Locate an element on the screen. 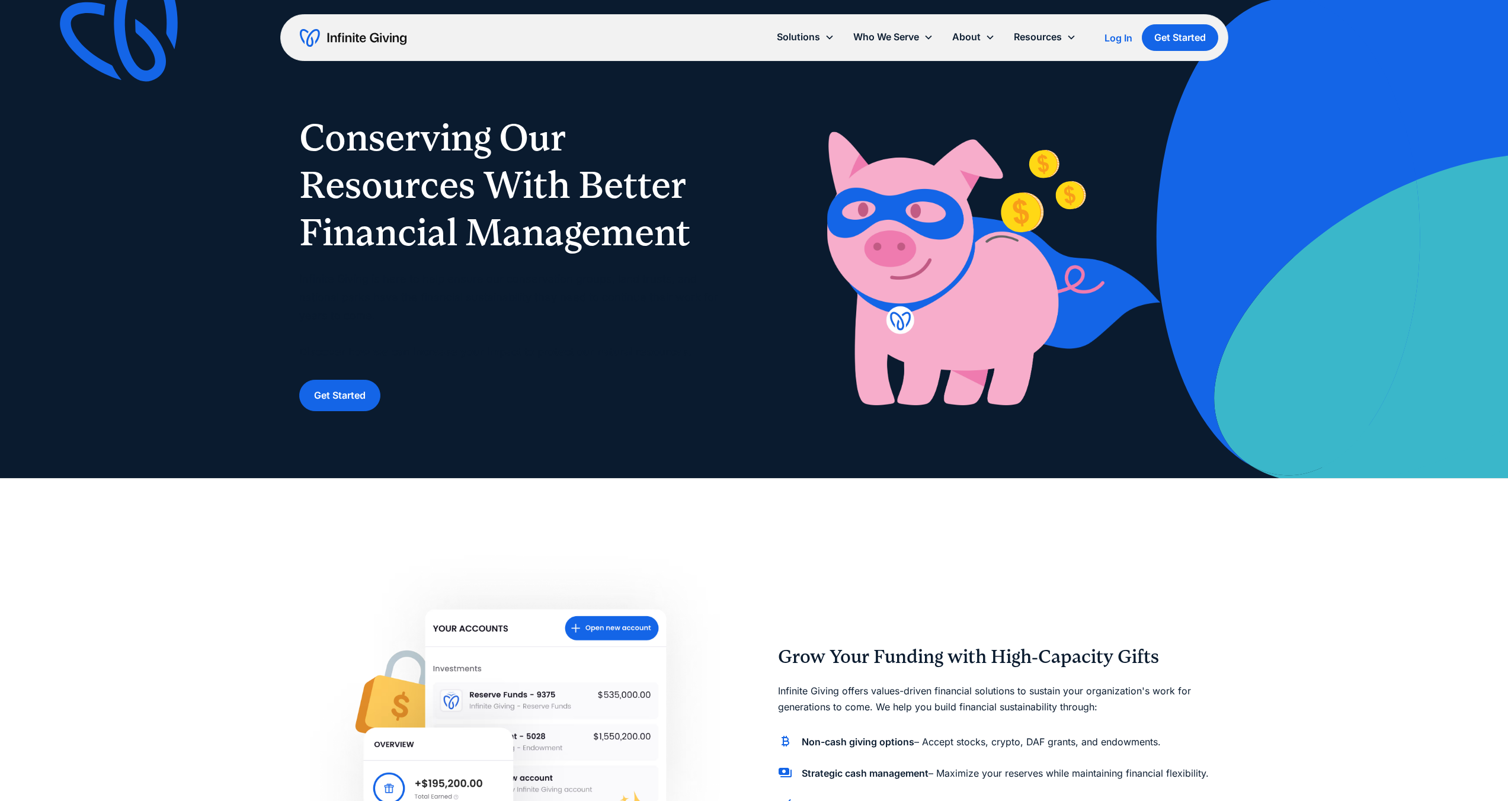 The height and width of the screenshot is (801, 1508). img: nonprofit donation platform for faith-based organizations and ministries is located at coordinates (994, 262).